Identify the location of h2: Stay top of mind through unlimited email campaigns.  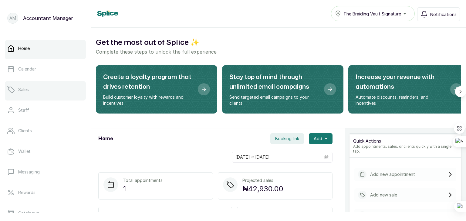
(274, 82).